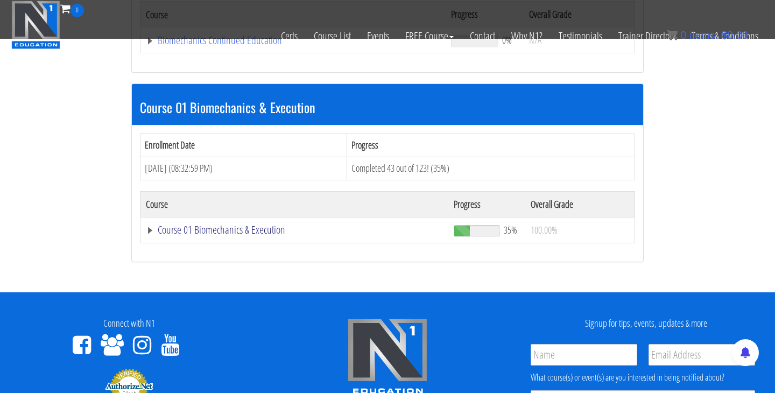  I want to click on img: icon11.png, so click(673, 35).